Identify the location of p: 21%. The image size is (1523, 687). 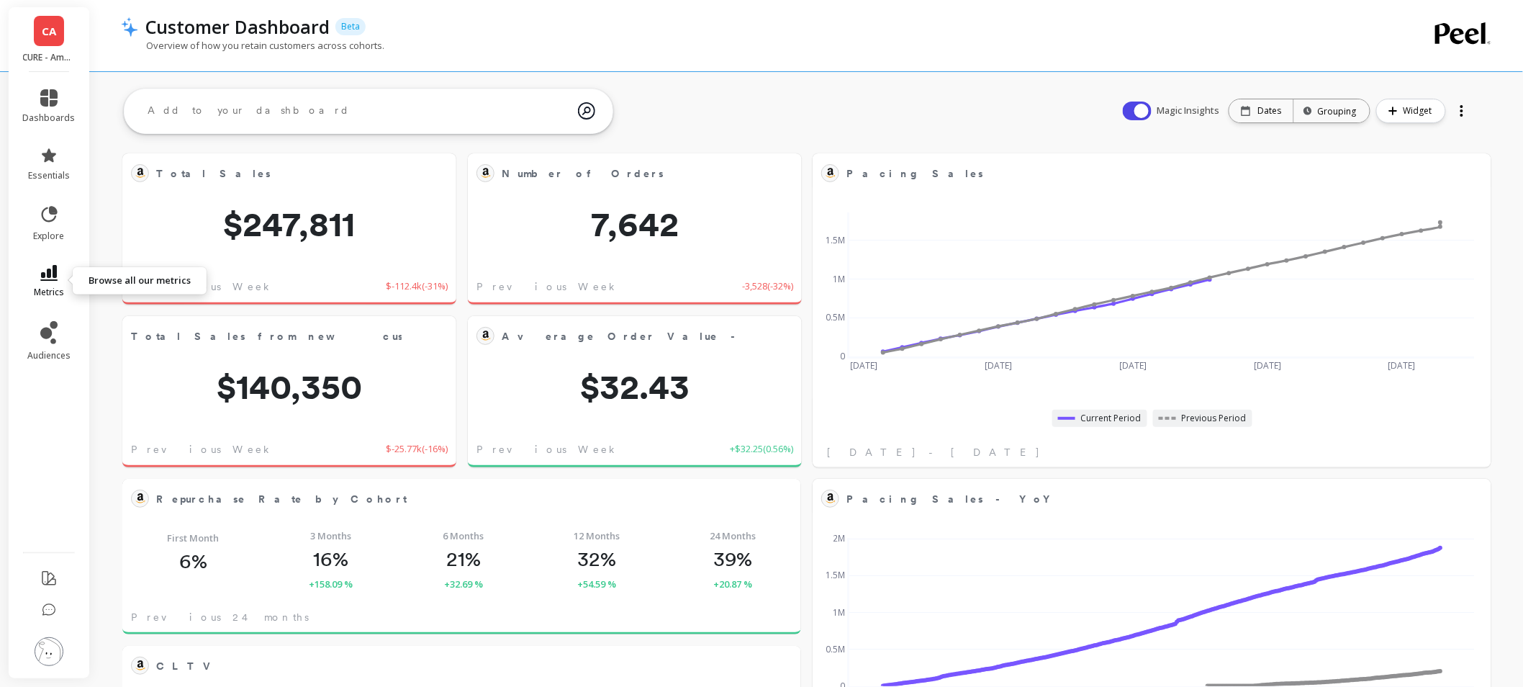
(463, 558).